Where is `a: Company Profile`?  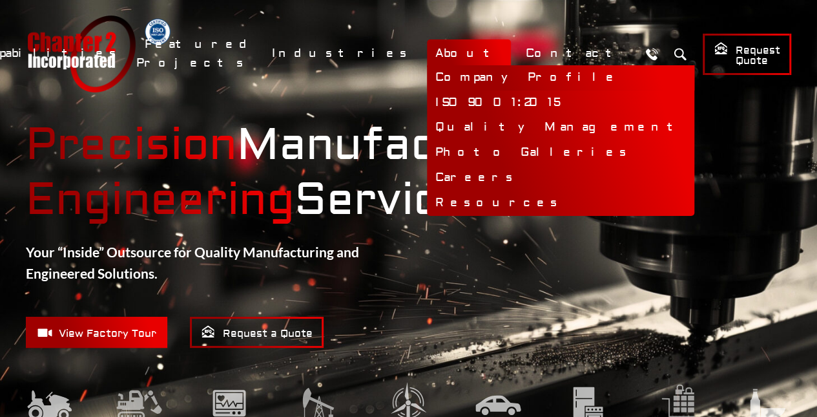 a: Company Profile is located at coordinates (561, 78).